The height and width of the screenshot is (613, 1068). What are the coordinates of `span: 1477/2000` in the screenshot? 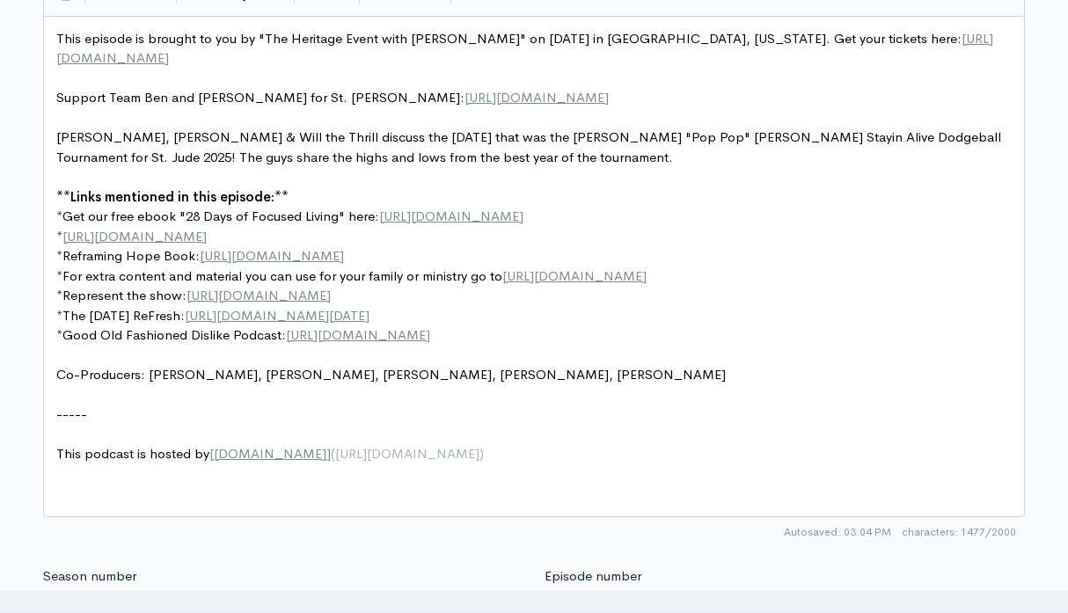 It's located at (959, 532).